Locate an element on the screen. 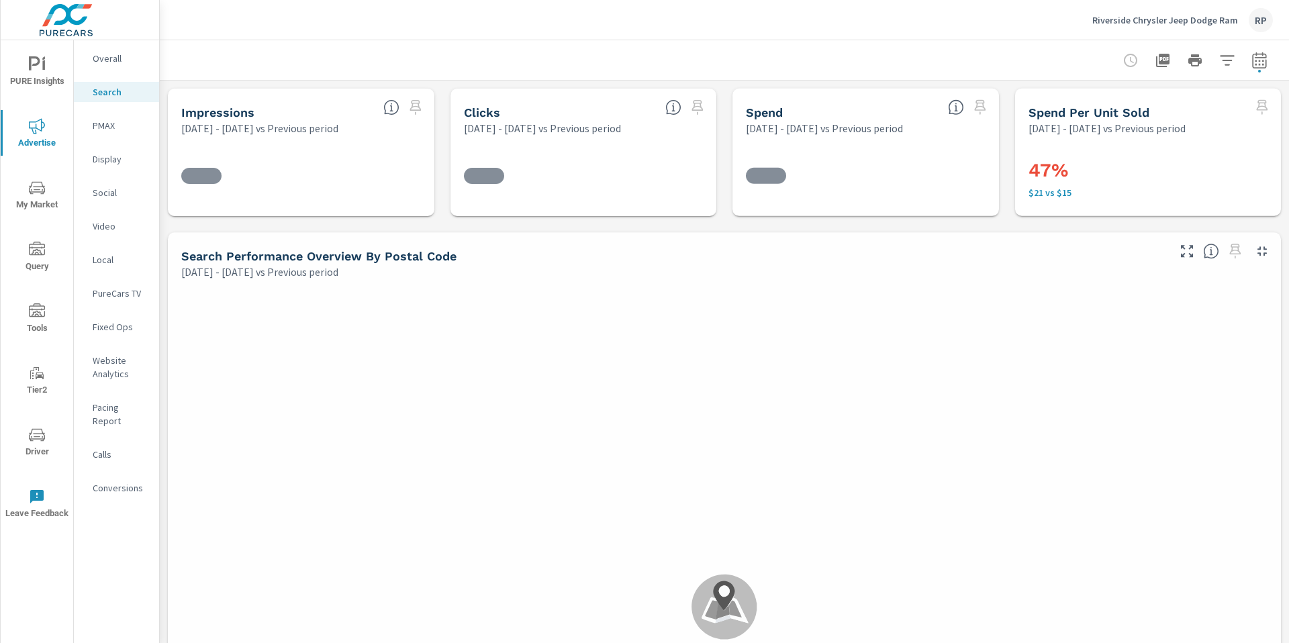 The image size is (1289, 643). div: Video is located at coordinates (116, 226).